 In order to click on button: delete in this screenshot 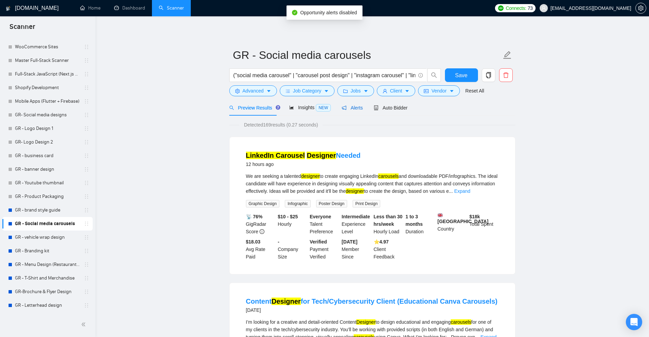, I will do `click(506, 75)`.